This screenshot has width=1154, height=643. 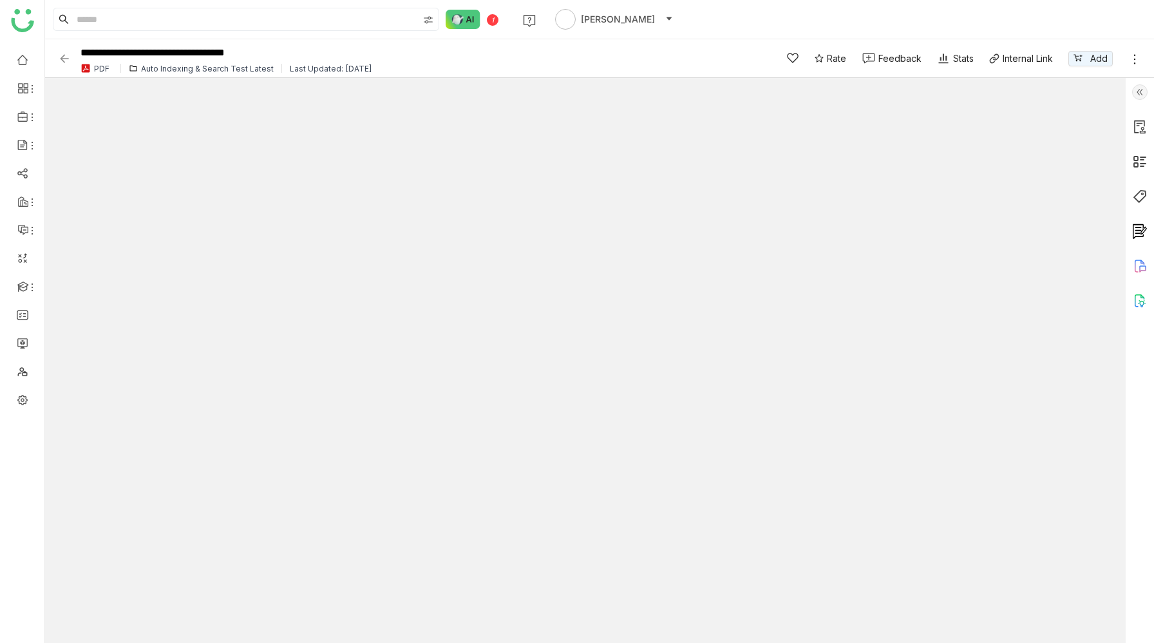 I want to click on img: folder.svg, so click(x=133, y=68).